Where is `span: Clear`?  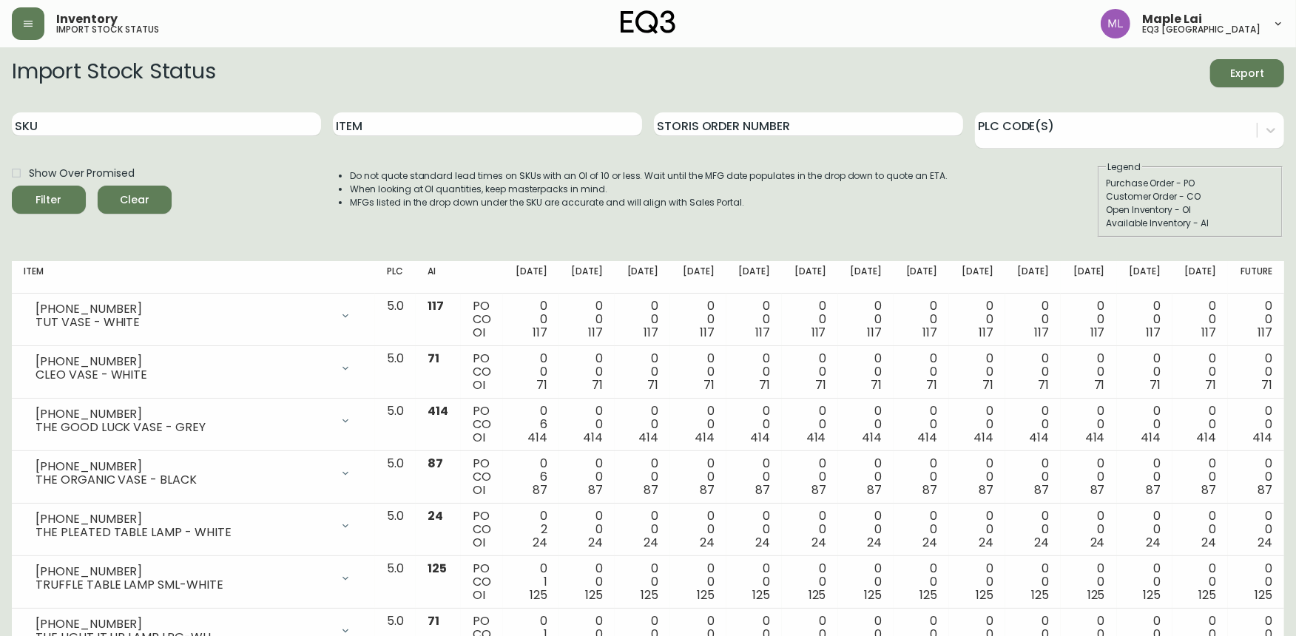 span: Clear is located at coordinates (135, 200).